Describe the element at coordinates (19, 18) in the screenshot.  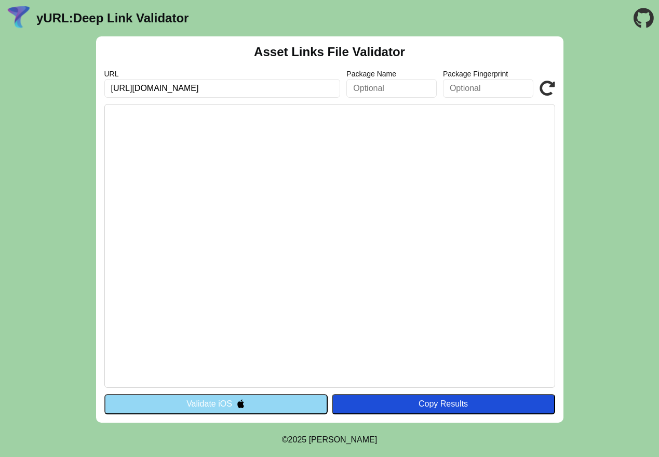
I see `img: yURL Logo` at that location.